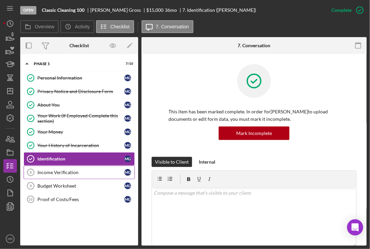 This screenshot has width=370, height=249. What do you see at coordinates (79, 132) in the screenshot?
I see `a: Your MoneyMG` at bounding box center [79, 132].